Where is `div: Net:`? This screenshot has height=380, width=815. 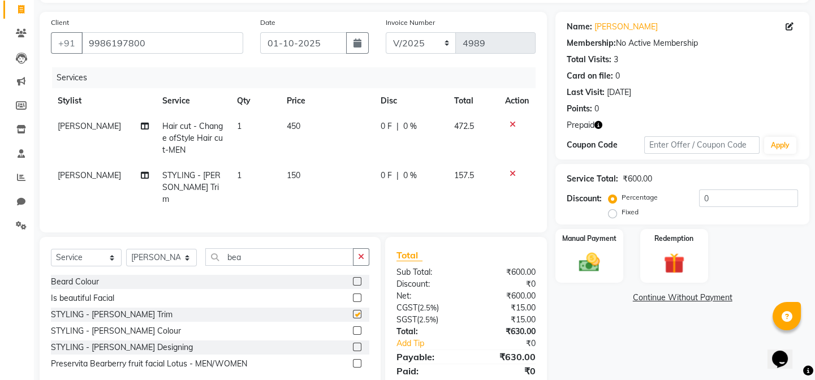 div: Net: is located at coordinates (427, 296).